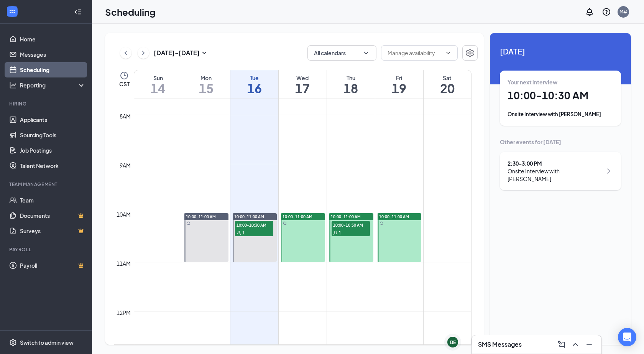 Image resolution: width=644 pixels, height=354 pixels. What do you see at coordinates (607, 12) in the screenshot?
I see `svg: QuestionInfo` at bounding box center [607, 12].